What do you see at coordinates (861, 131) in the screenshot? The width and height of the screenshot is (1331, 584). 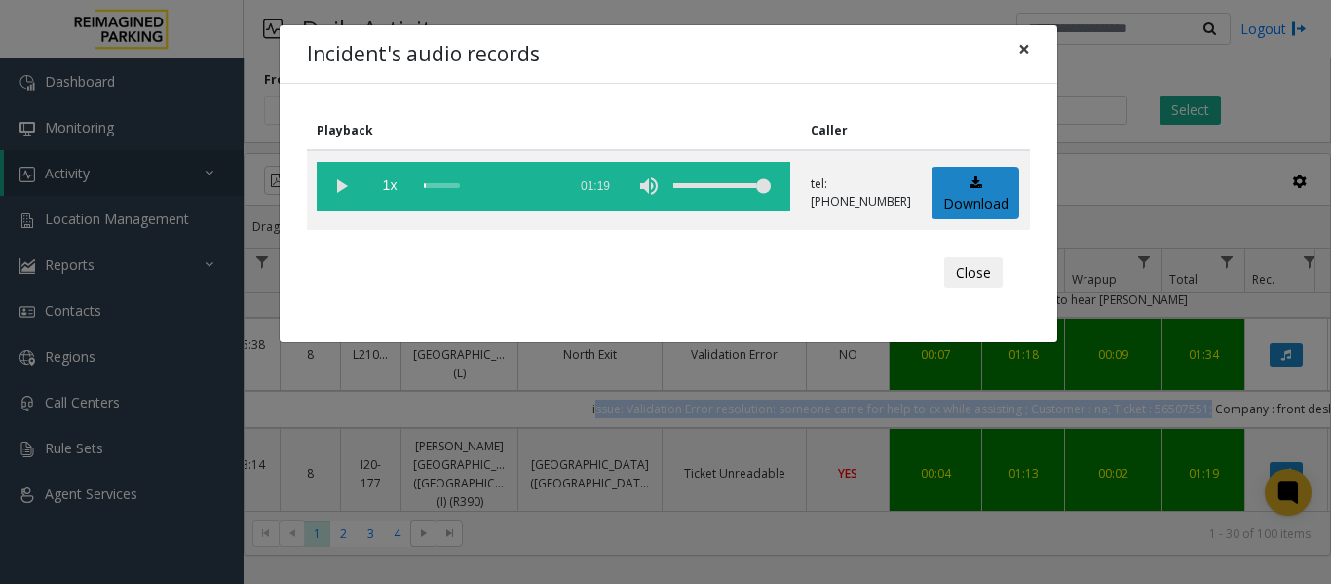 I see `th: Caller` at bounding box center [861, 131].